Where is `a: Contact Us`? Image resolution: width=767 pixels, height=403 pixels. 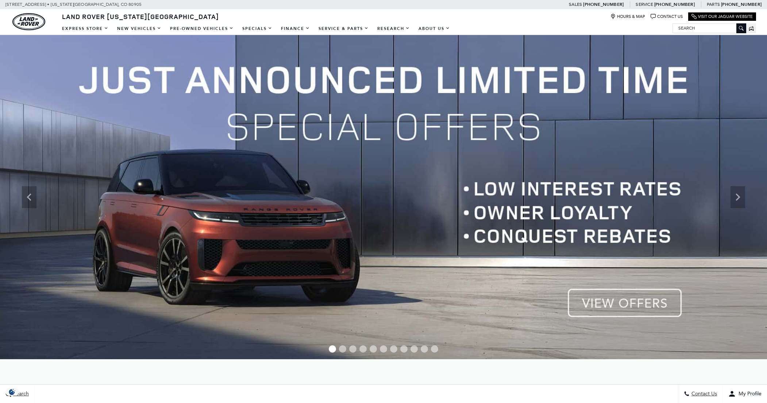
a: Contact Us is located at coordinates (667, 16).